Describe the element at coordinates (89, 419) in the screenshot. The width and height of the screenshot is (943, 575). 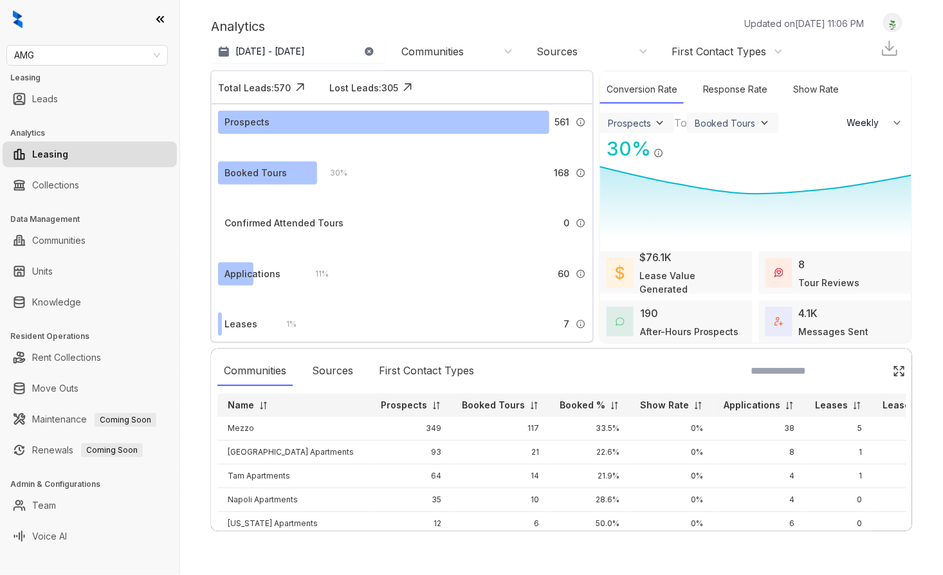
I see `li: Maintenance` at that location.